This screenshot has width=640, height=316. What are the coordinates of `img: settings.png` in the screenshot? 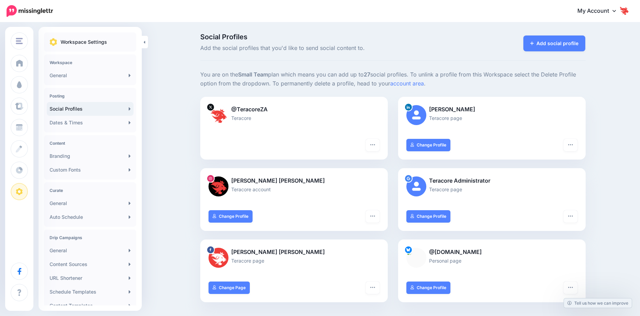 It's located at (53, 42).